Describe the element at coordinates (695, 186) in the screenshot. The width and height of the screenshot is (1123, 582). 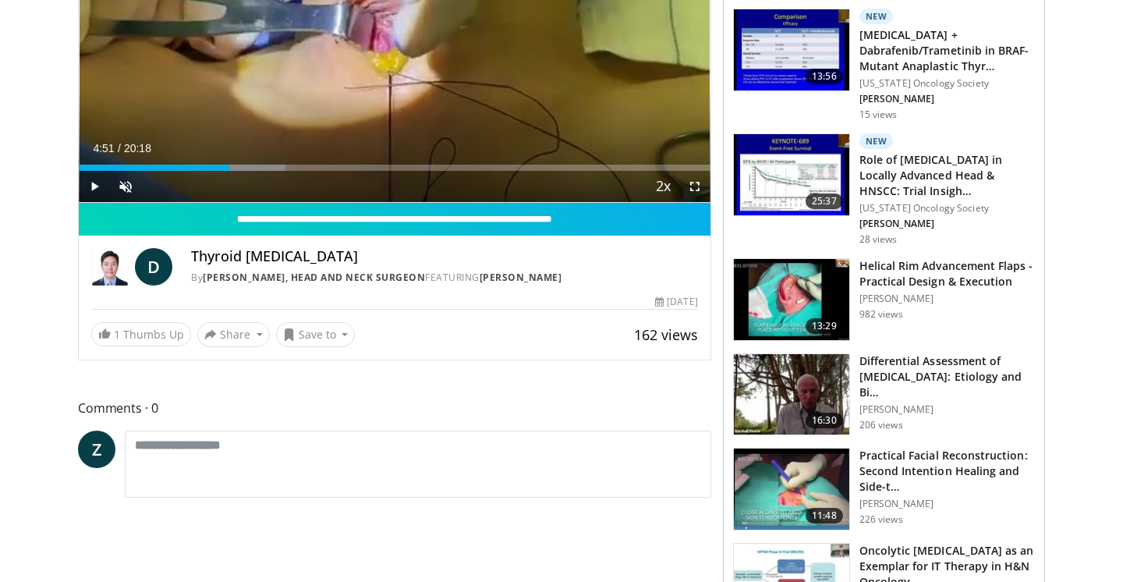
I see `button: Fullscreen` at that location.